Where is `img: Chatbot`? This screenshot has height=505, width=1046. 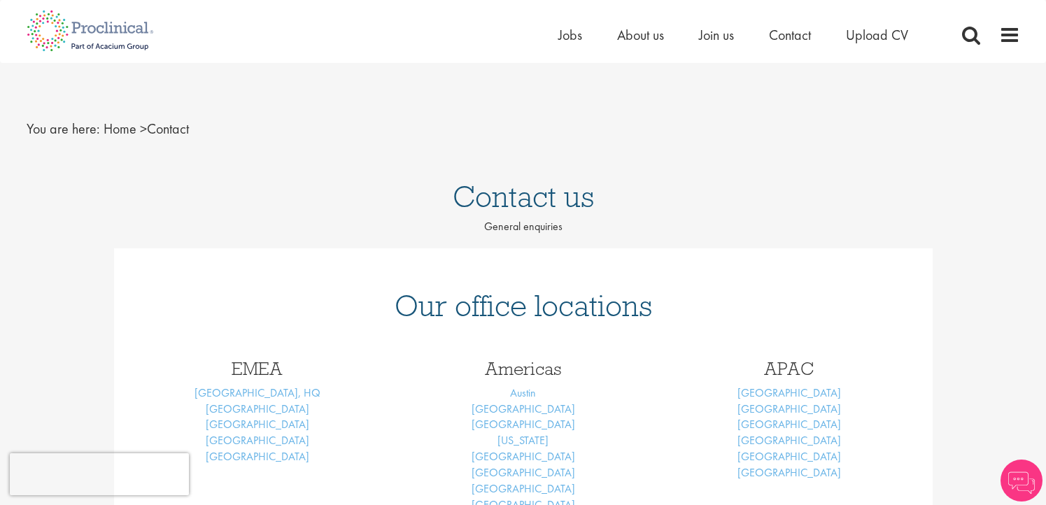 img: Chatbot is located at coordinates (1021, 481).